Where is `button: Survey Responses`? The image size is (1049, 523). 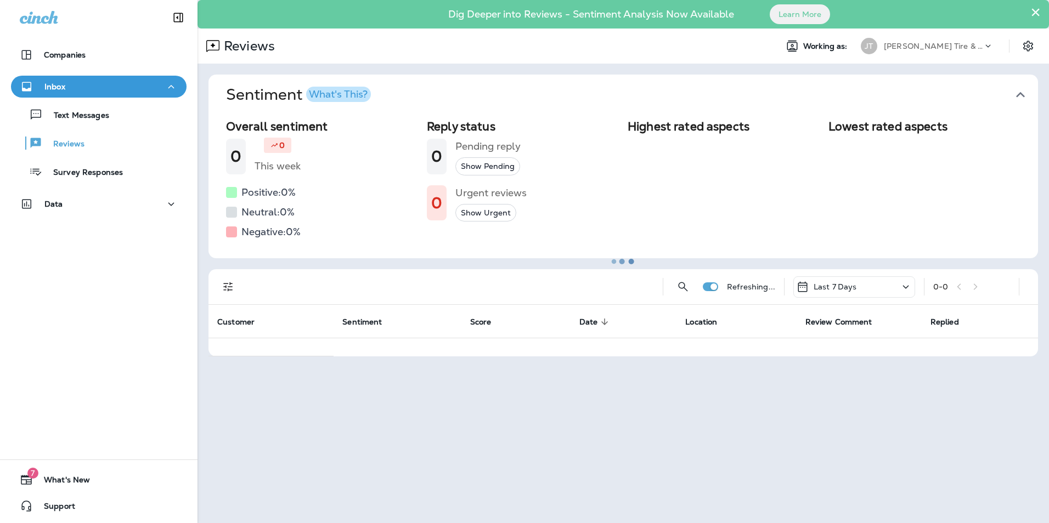 button: Survey Responses is located at coordinates (99, 172).